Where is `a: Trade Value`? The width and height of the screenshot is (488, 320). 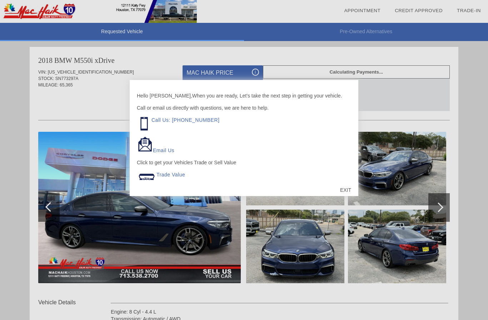
a: Trade Value is located at coordinates (171, 175).